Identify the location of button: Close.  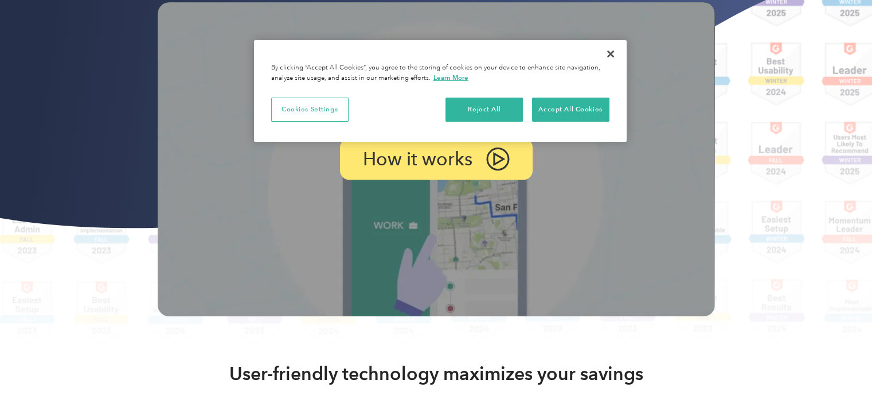
(611, 54).